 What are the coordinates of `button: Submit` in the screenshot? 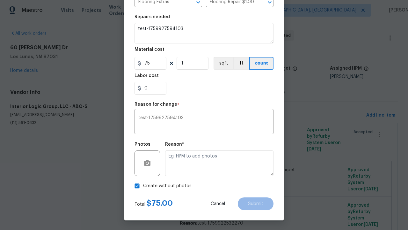 It's located at (256, 203).